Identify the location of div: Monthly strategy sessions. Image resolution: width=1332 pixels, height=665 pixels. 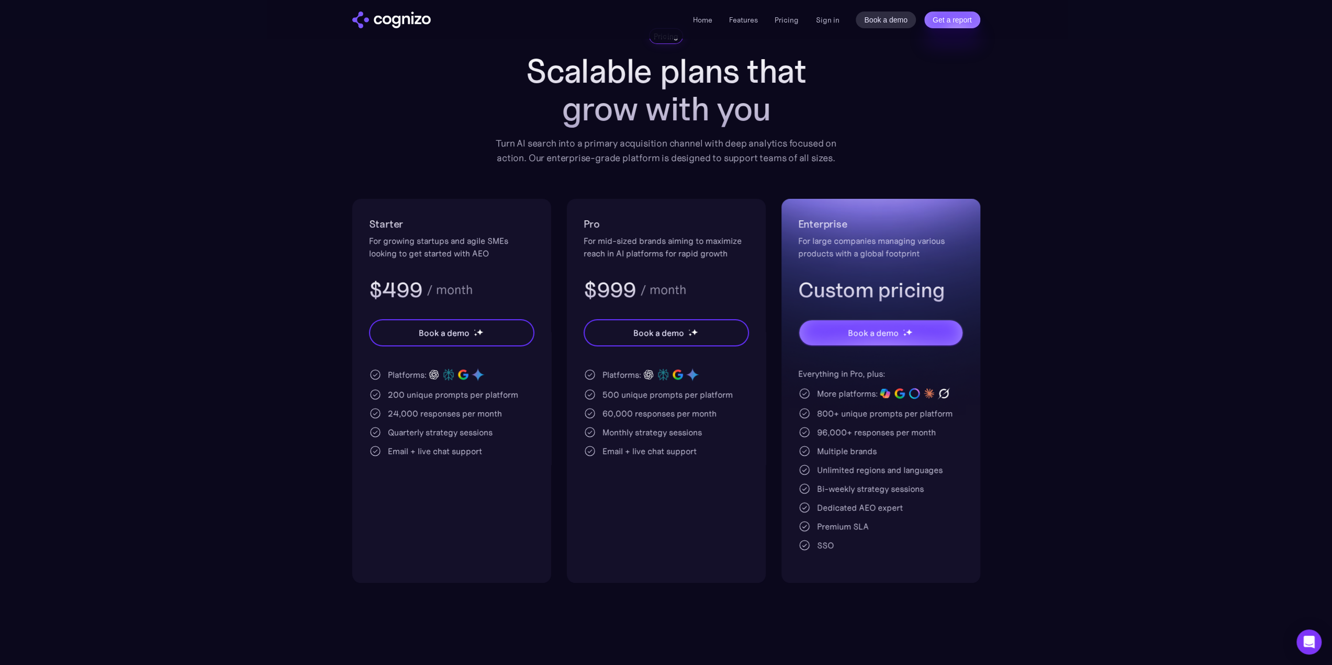
(652, 432).